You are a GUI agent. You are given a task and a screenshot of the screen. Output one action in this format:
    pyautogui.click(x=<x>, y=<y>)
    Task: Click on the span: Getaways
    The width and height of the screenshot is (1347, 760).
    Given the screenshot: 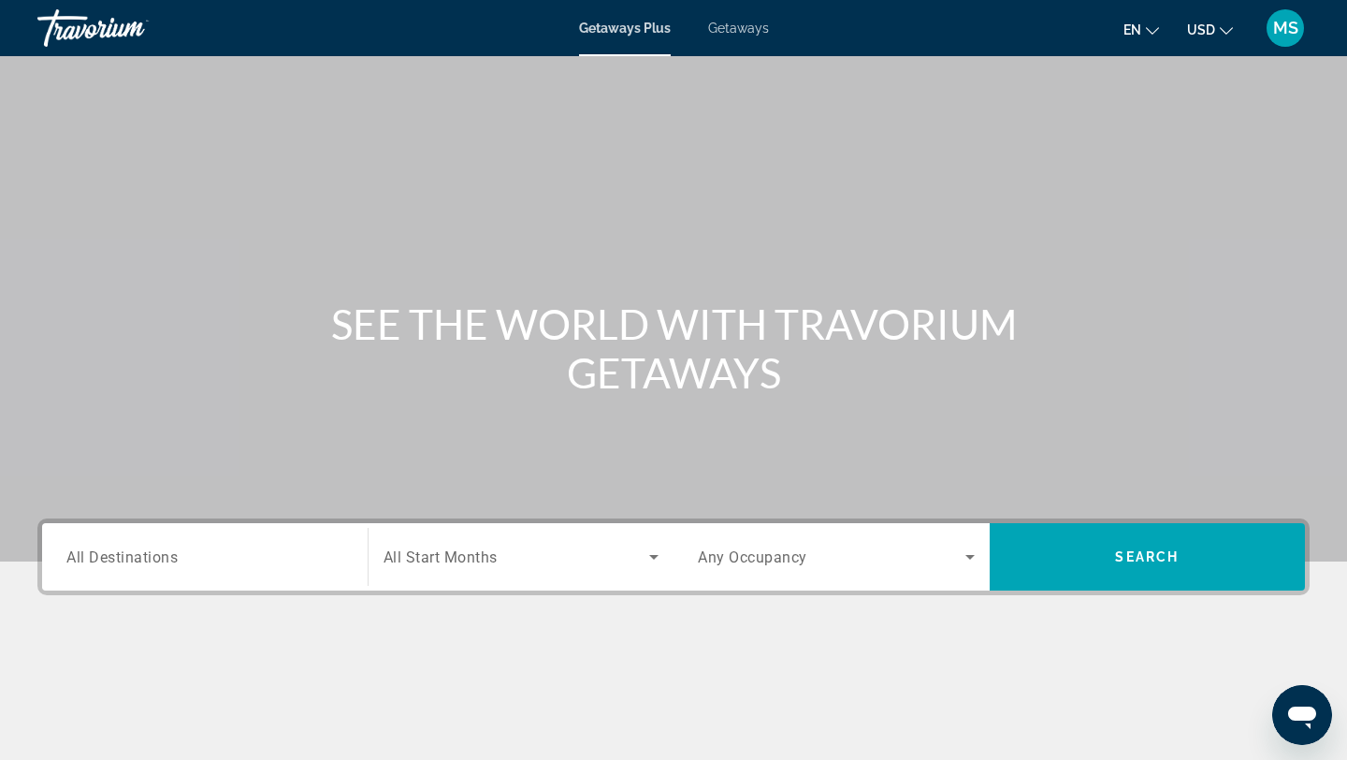 What is the action you would take?
    pyautogui.click(x=738, y=28)
    